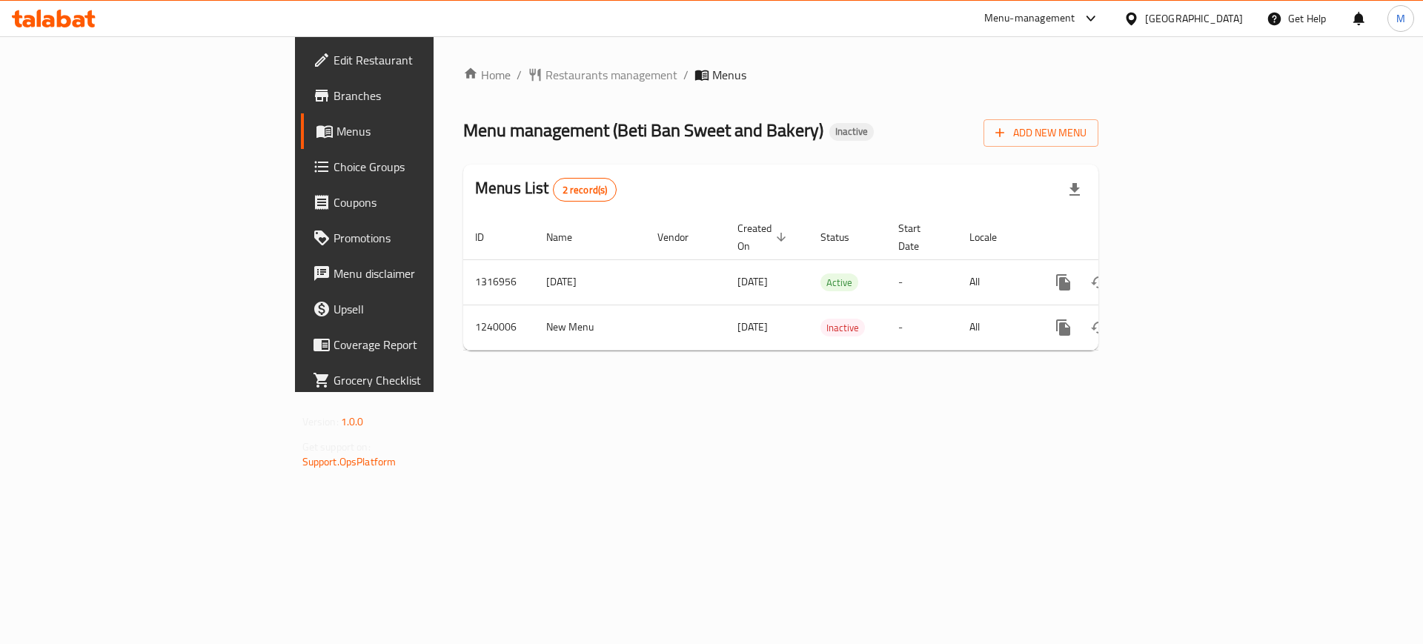 The height and width of the screenshot is (644, 1423). What do you see at coordinates (417, 60) in the screenshot?
I see `a: Edit Restaurant` at bounding box center [417, 60].